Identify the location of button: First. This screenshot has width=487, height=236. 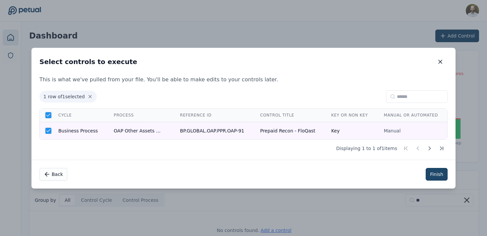
(406, 148).